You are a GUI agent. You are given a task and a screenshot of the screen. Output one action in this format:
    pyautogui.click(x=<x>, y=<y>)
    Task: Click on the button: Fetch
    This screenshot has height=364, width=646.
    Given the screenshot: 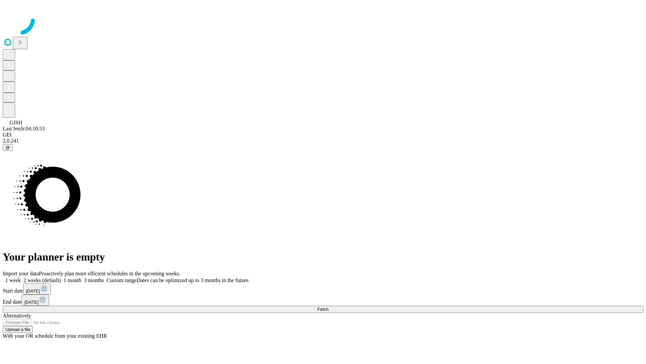 What is the action you would take?
    pyautogui.click(x=323, y=309)
    